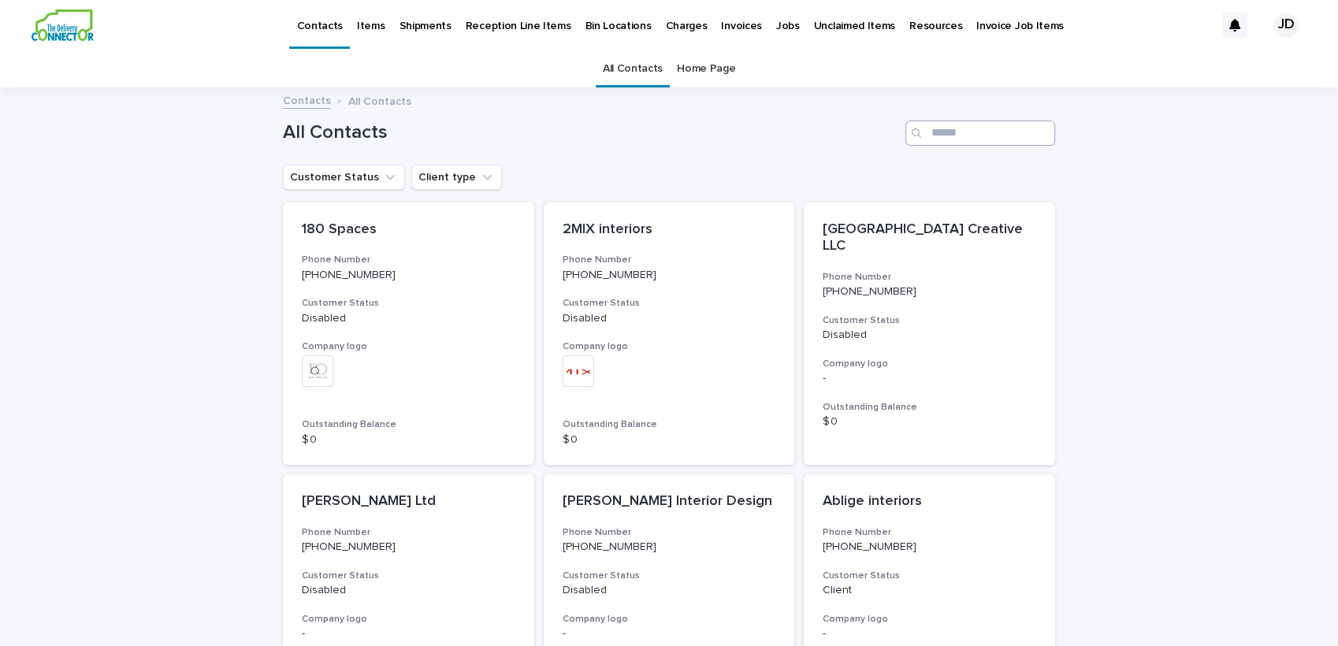 The width and height of the screenshot is (1338, 646). I want to click on a: All Contacts, so click(633, 69).